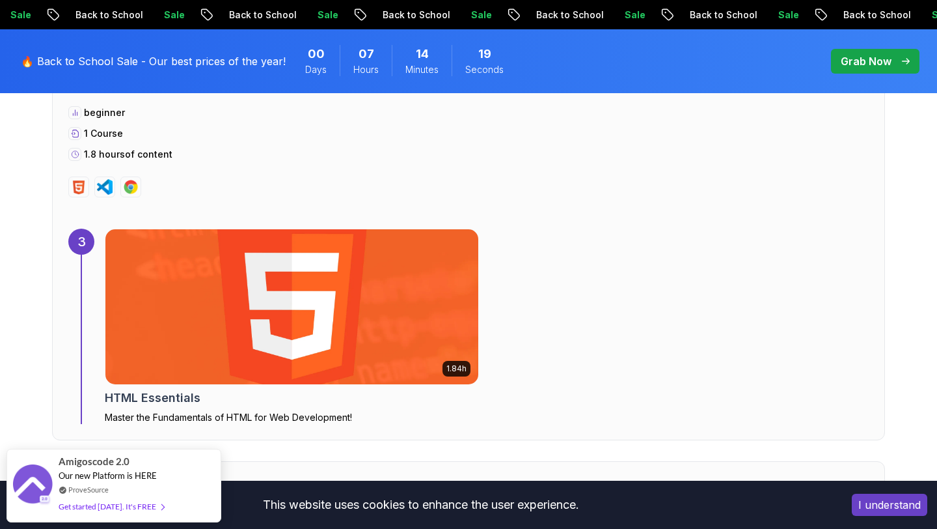  Describe the element at coordinates (104, 113) in the screenshot. I see `p: beginner` at that location.